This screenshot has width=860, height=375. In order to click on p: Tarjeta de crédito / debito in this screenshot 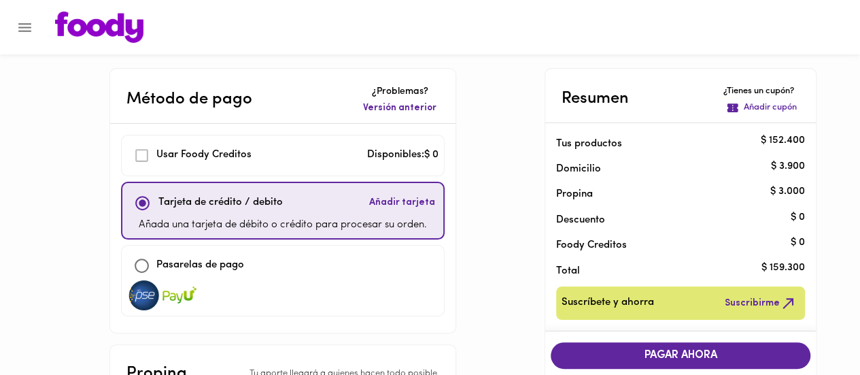, I will do `click(220, 203)`.